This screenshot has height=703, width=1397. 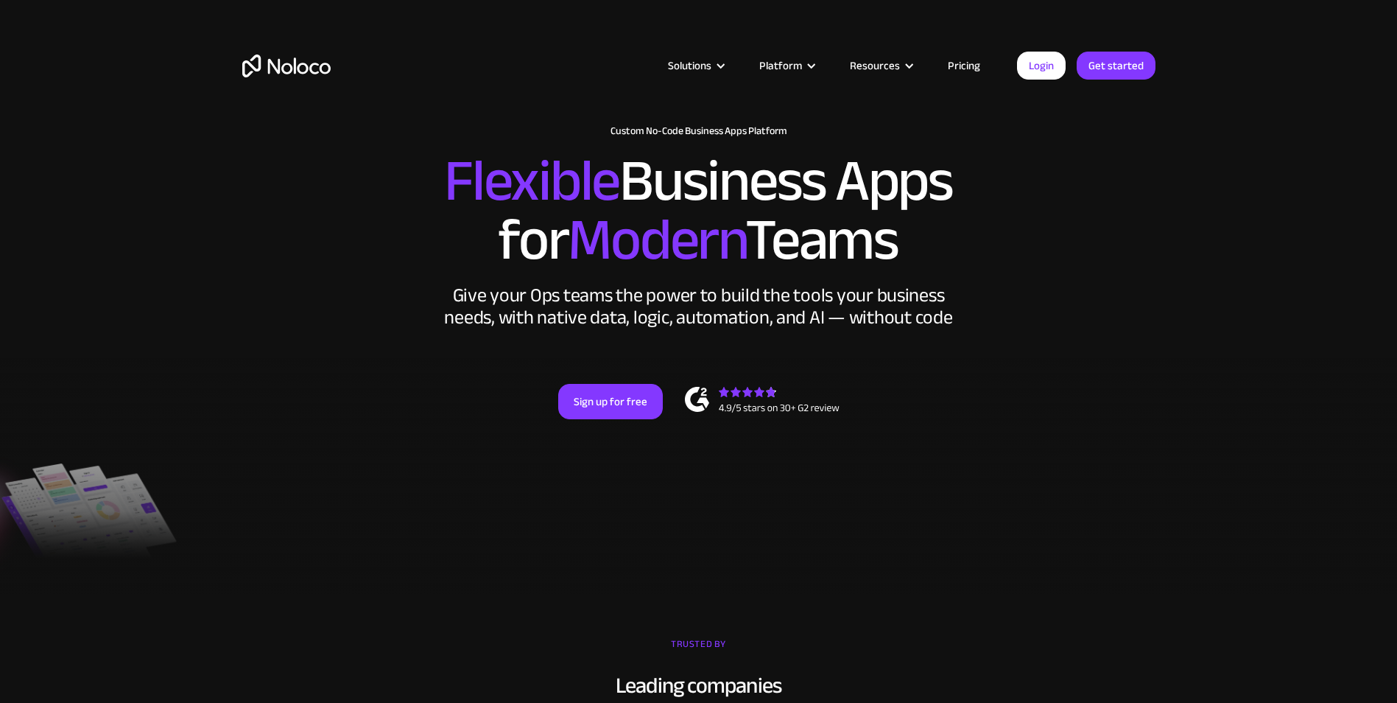 What do you see at coordinates (1116, 66) in the screenshot?
I see `a: Get started` at bounding box center [1116, 66].